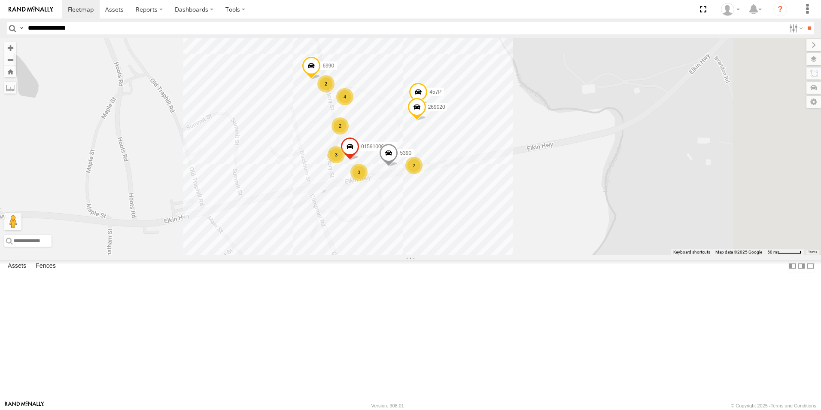 This screenshot has width=821, height=410. What do you see at coordinates (17, 266) in the screenshot?
I see `label: Assets` at bounding box center [17, 266].